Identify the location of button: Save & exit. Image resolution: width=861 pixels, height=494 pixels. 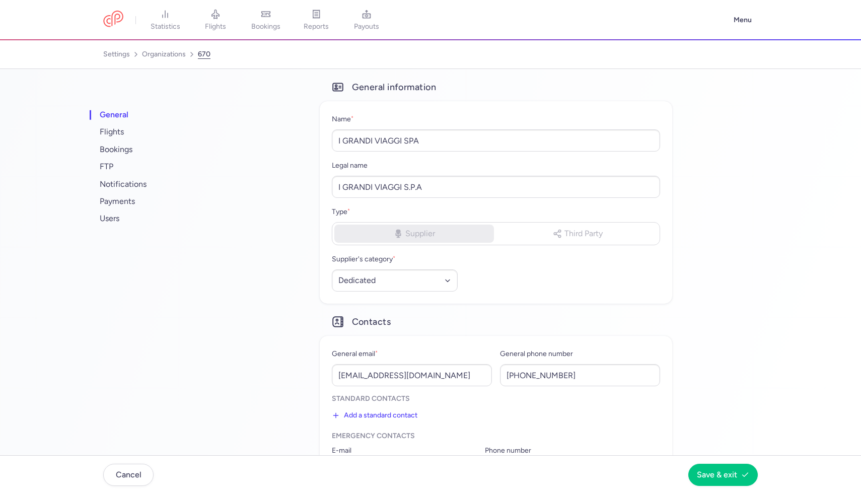
(723, 475).